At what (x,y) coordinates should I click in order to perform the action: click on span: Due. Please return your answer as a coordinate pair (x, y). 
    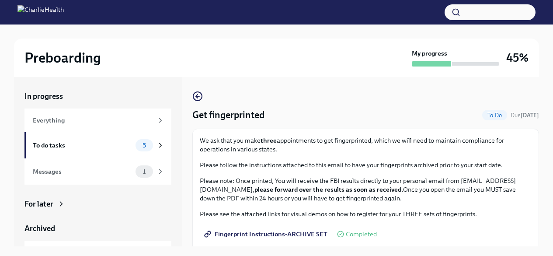
    Looking at the image, I should click on (524, 115).